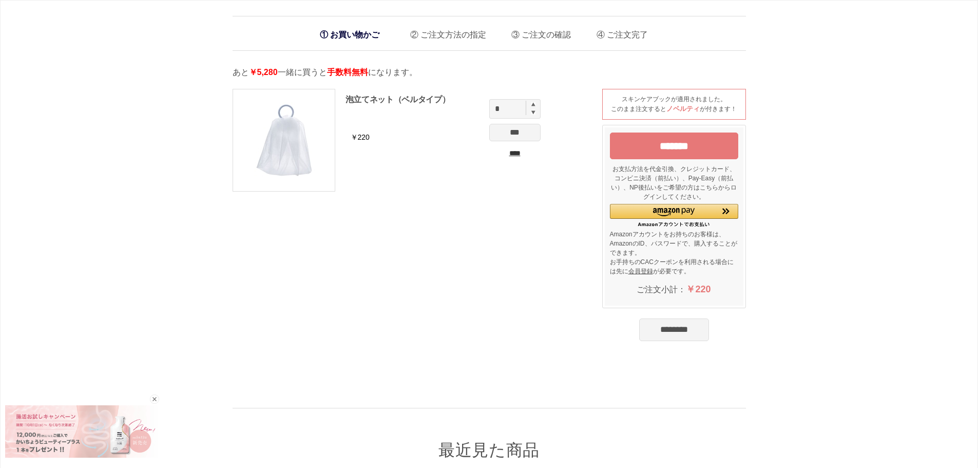 This screenshot has width=978, height=468. What do you see at coordinates (674, 183) in the screenshot?
I see `p: お支払方法を代金引換、クレジットカード、コンビニ決済（前払い）、Pay-Easy（前払い）、NP後払いをご希望の方はこちらからログインしてください。` at bounding box center [674, 183].